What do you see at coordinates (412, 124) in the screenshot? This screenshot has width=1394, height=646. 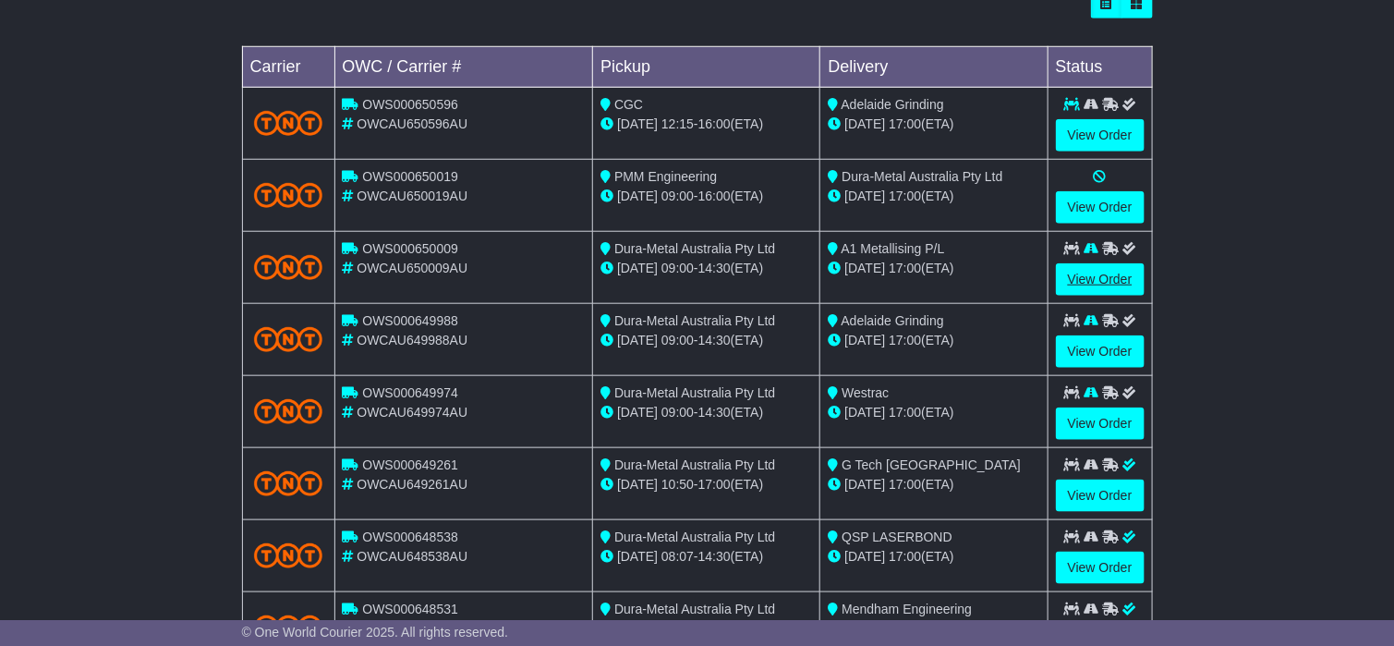 I see `span: OWCAU650596AU` at bounding box center [412, 124].